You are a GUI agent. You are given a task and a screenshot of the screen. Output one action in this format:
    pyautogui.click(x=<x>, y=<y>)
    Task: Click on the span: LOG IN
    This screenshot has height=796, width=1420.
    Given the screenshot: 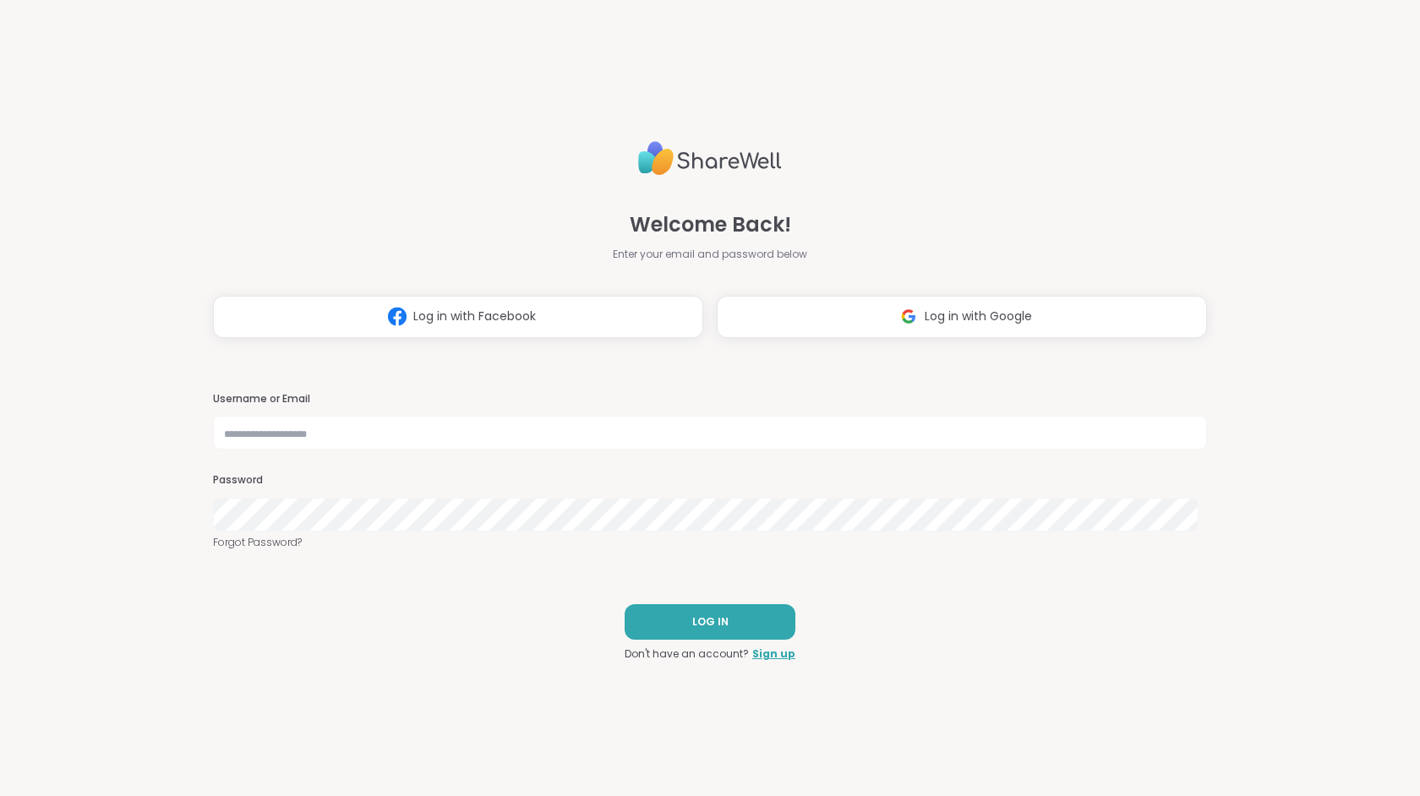 What is the action you would take?
    pyautogui.click(x=710, y=622)
    